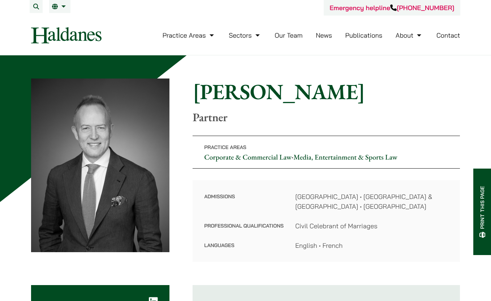 Image resolution: width=491 pixels, height=301 pixels. Describe the element at coordinates (448, 35) in the screenshot. I see `a: Contact` at that location.